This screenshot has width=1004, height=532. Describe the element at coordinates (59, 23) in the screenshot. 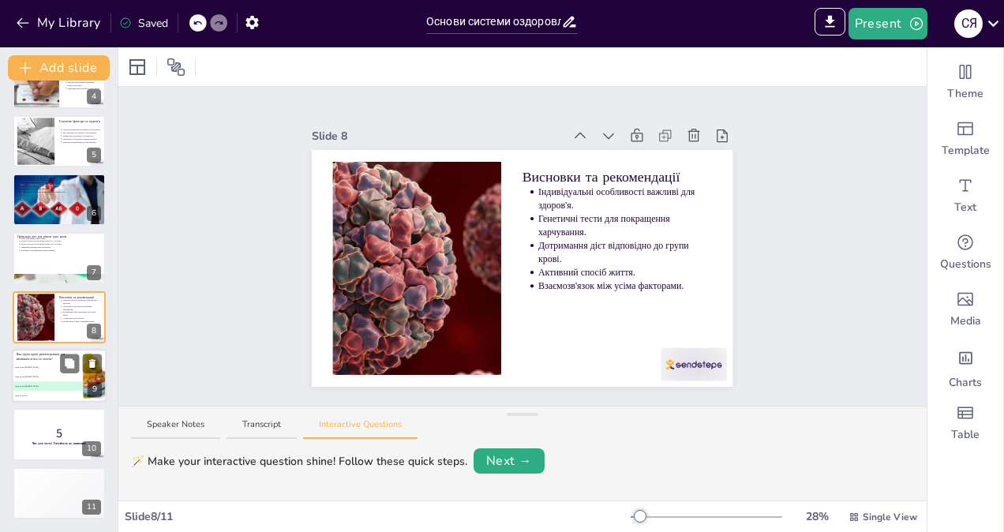

I see `button: My Library` at that location.